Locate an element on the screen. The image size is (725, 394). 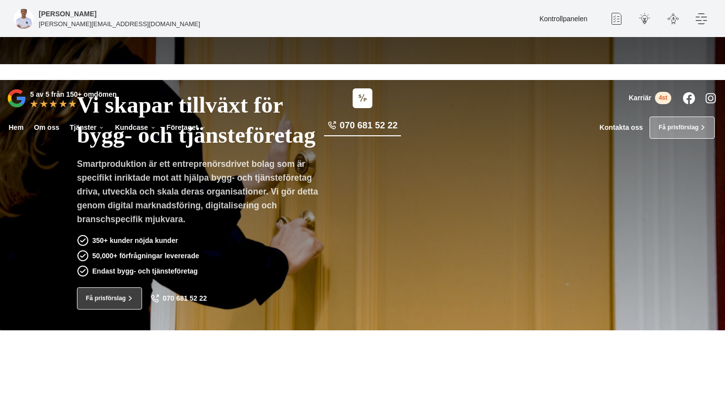
span: Karriär is located at coordinates (641, 98).